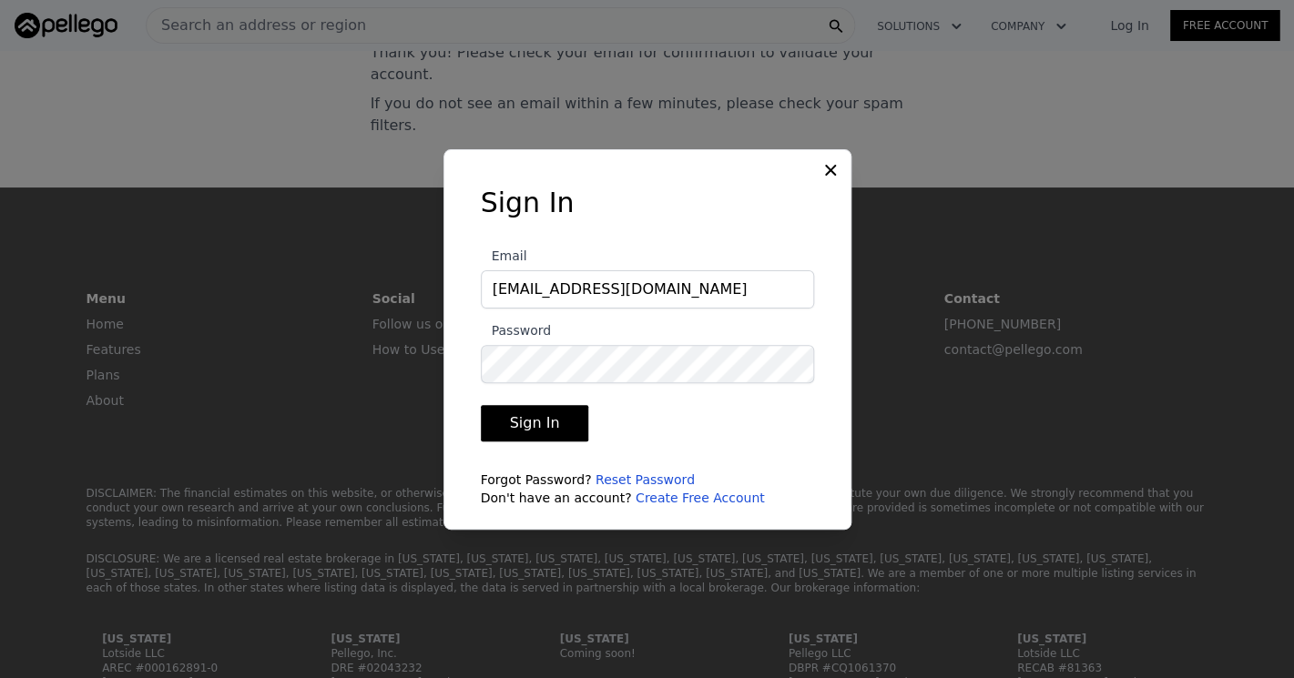  I want to click on input: Email, so click(648, 290).